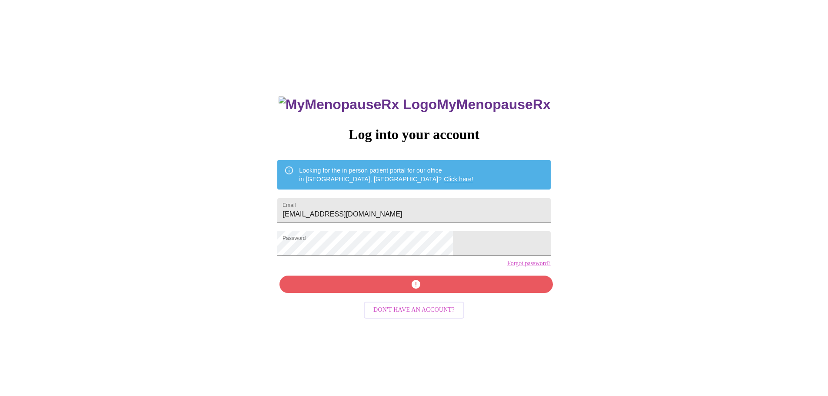 This screenshot has width=828, height=396. What do you see at coordinates (414, 310) in the screenshot?
I see `span: Don't have an account?` at bounding box center [414, 310].